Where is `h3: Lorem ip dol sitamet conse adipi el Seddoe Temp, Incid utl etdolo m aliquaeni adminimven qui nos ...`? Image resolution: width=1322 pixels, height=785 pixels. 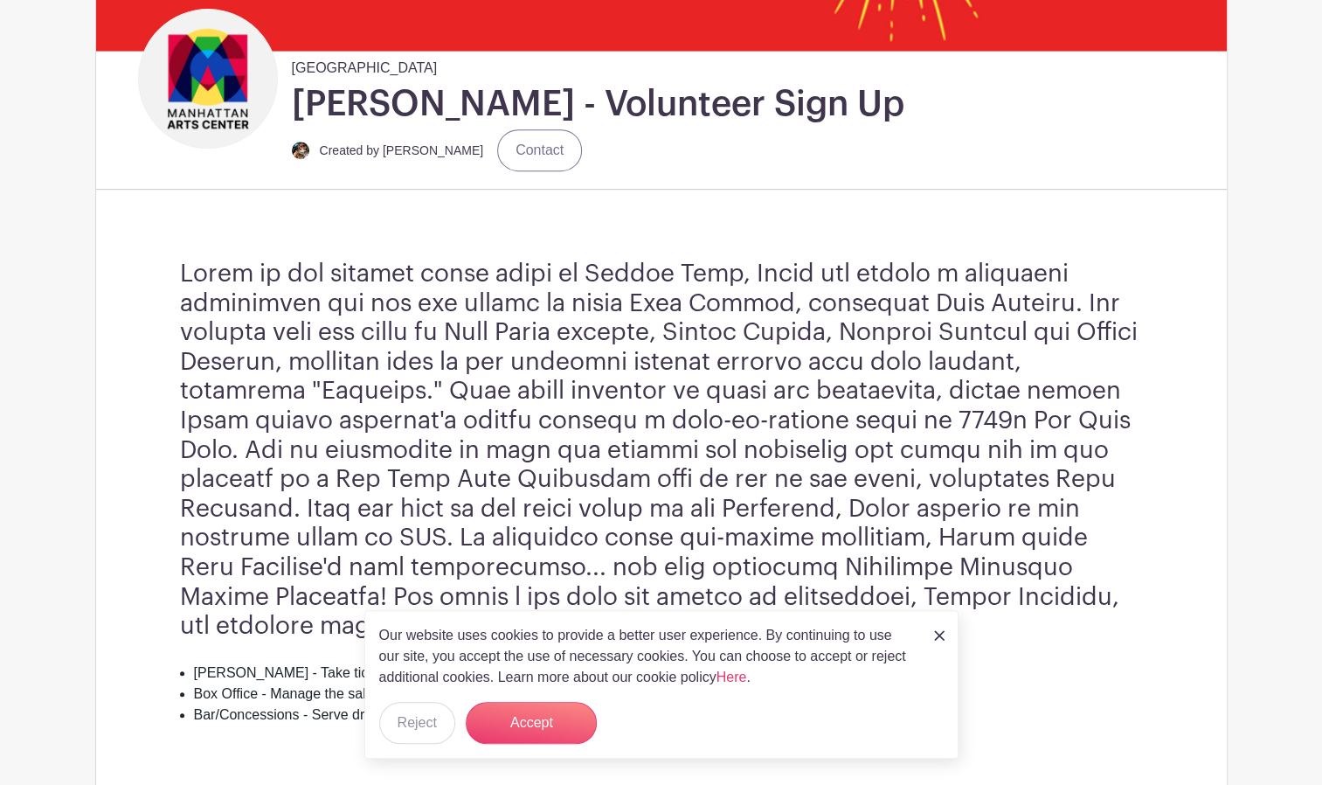 h3: Lorem ip dol sitamet conse adipi el Seddoe Temp, Incid utl etdolo m aliquaeni adminimven qui nos ... is located at coordinates (662, 450).